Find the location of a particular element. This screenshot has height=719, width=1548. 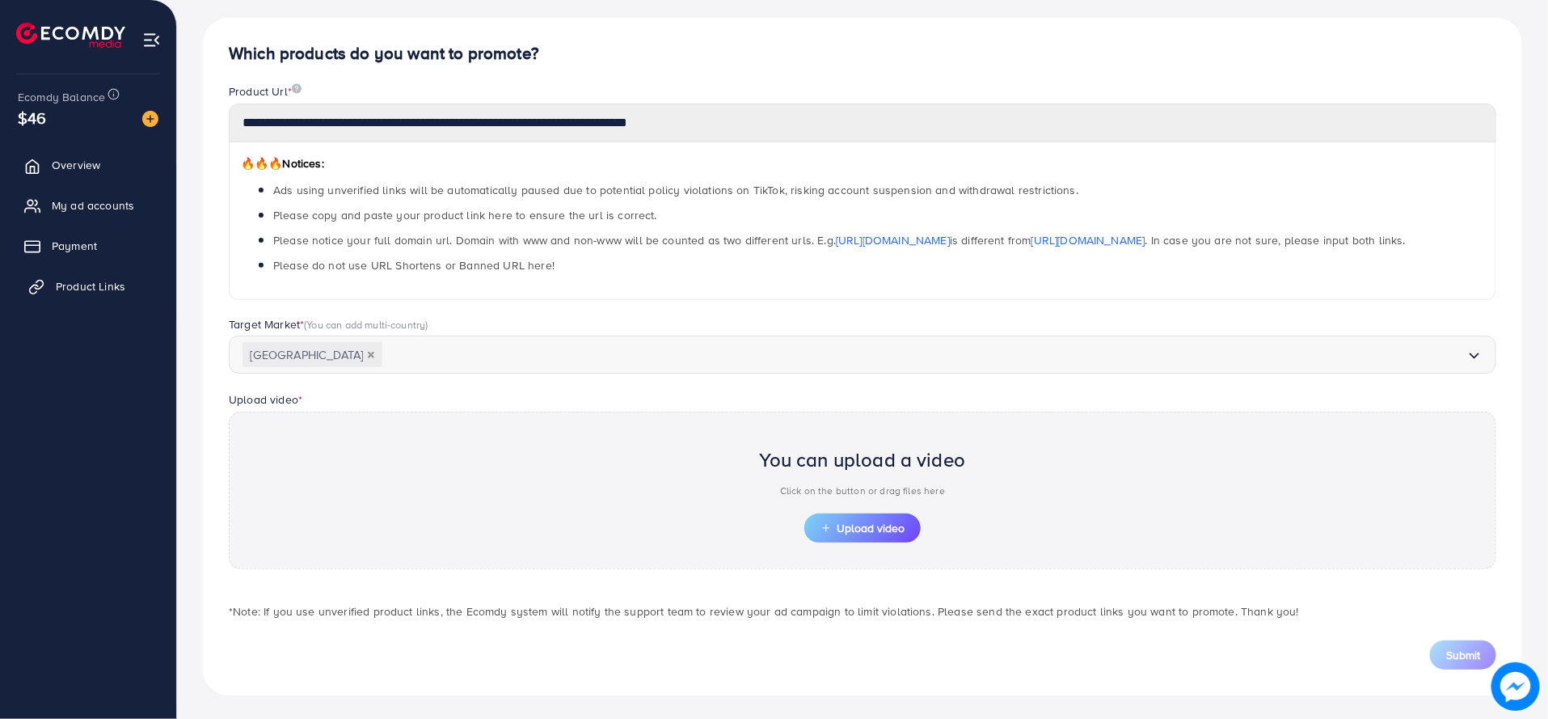

a: My ad accounts is located at coordinates (88, 205).